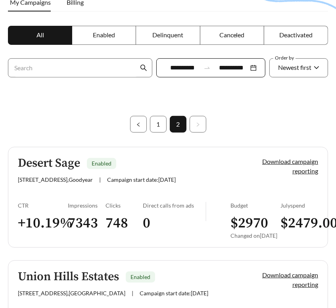 This screenshot has height=308, width=336. I want to click on span: Delinquent, so click(168, 34).